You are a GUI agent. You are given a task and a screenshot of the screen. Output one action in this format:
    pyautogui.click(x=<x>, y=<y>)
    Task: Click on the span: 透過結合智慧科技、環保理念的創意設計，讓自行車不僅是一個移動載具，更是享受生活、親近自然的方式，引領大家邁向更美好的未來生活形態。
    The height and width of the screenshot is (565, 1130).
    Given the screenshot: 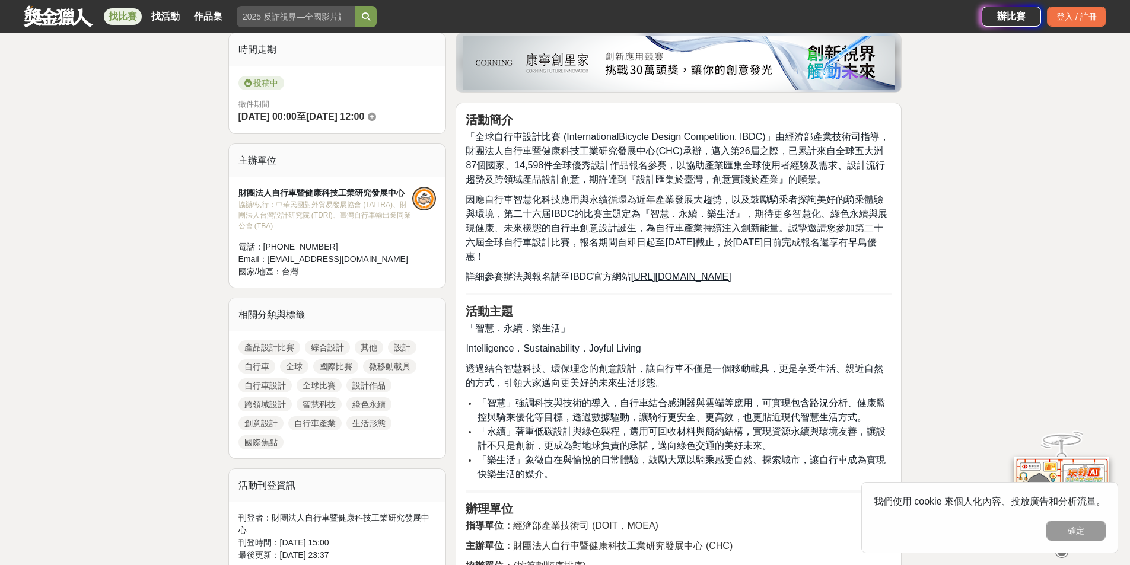 What is the action you would take?
    pyautogui.click(x=675, y=376)
    